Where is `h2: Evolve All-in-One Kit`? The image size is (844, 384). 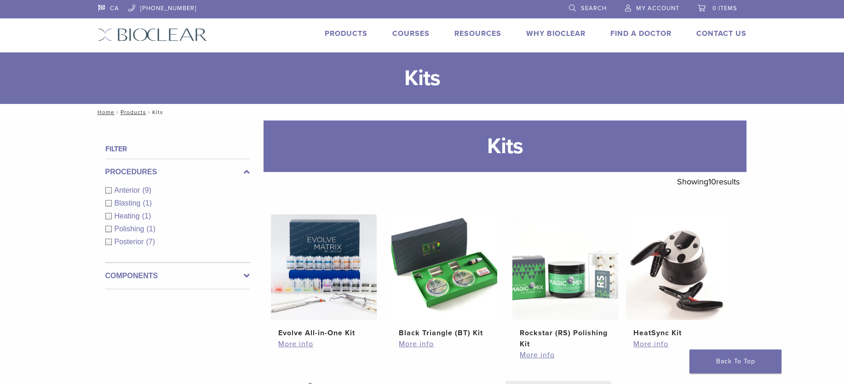
h2: Evolve All-in-One Kit is located at coordinates (324, 333).